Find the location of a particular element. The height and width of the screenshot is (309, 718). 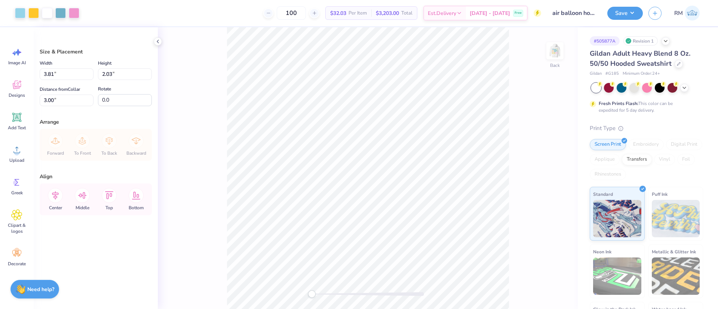

div: Back is located at coordinates (555, 65).